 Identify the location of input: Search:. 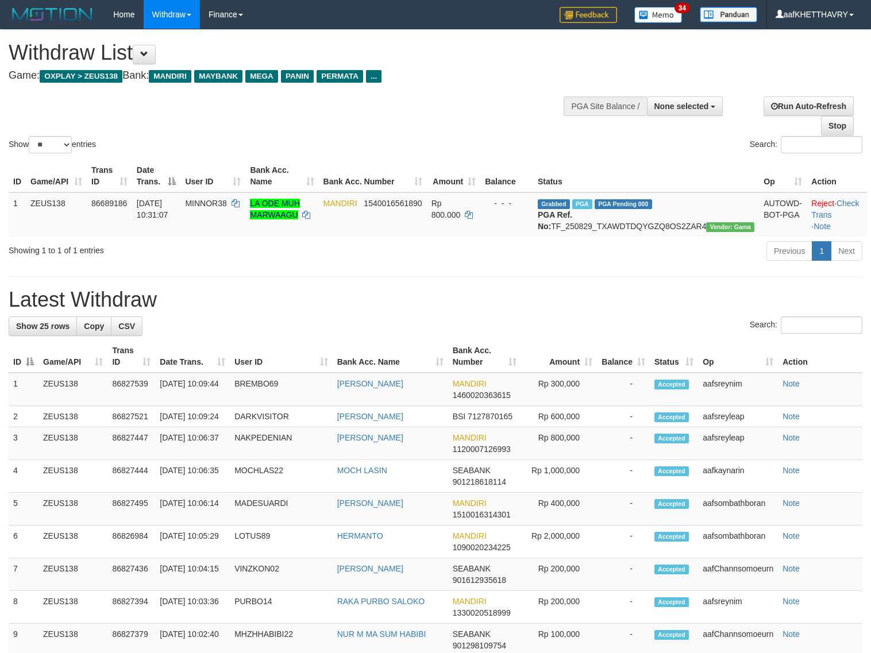
(822, 325).